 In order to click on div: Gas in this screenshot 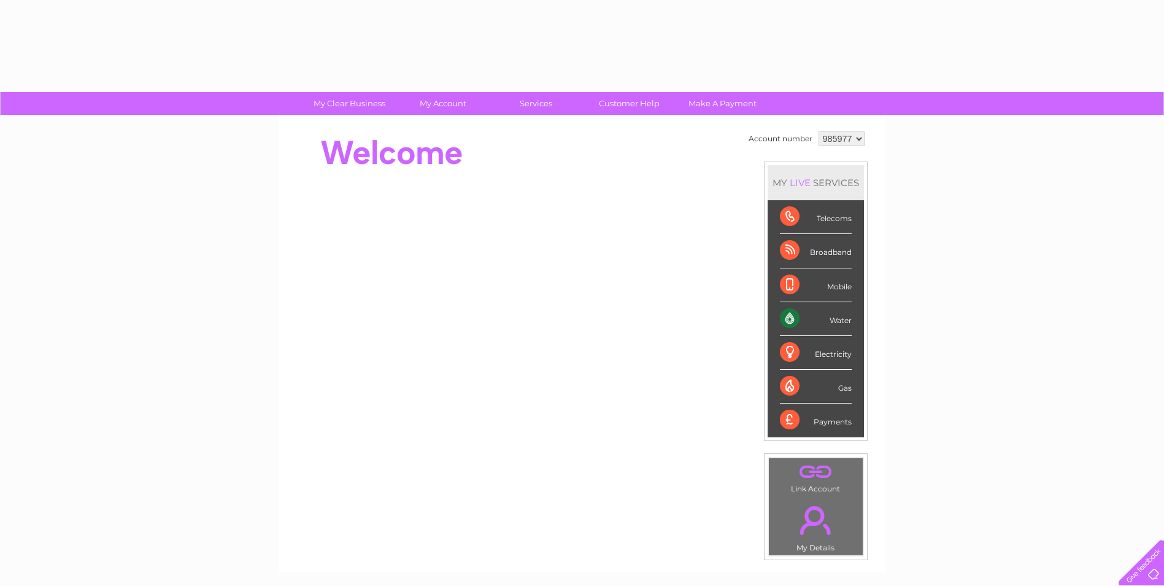, I will do `click(816, 386)`.